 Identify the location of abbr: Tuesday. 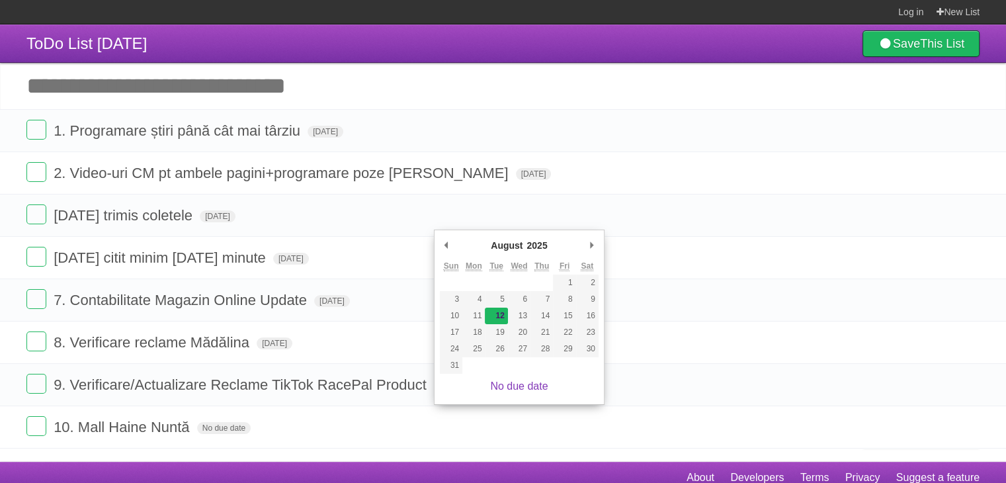
(496, 266).